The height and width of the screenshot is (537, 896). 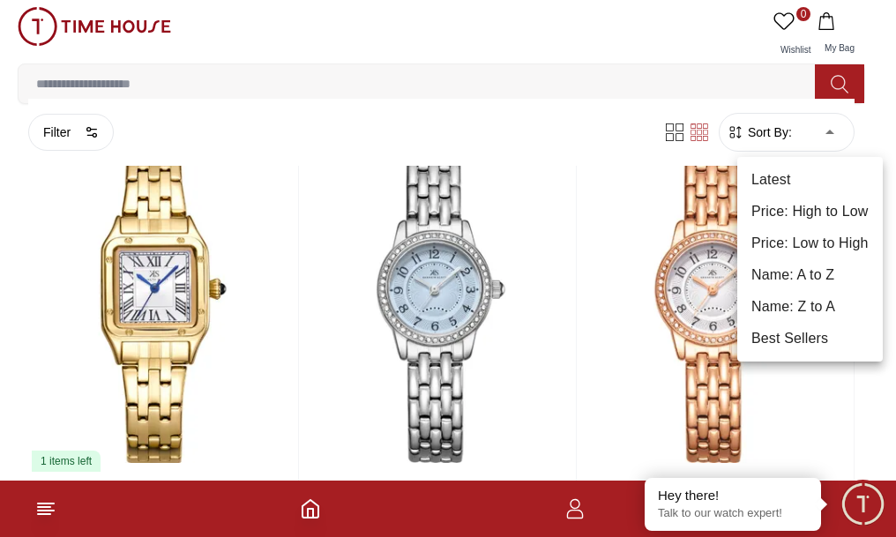 What do you see at coordinates (862, 504) in the screenshot?
I see `div: Chat Widget` at bounding box center [862, 504].